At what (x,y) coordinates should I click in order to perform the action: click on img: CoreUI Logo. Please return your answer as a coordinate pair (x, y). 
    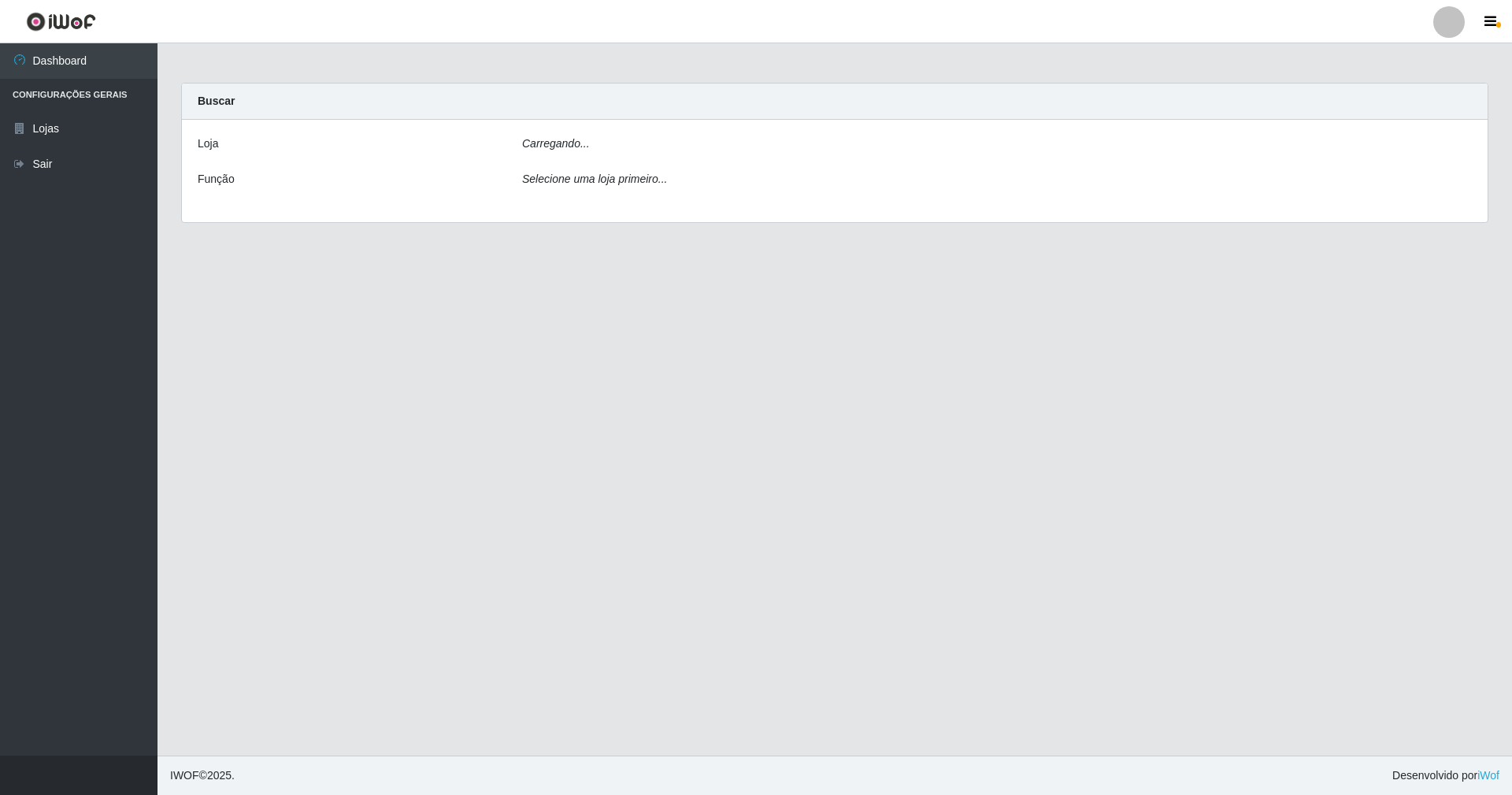
    Looking at the image, I should click on (60, 21).